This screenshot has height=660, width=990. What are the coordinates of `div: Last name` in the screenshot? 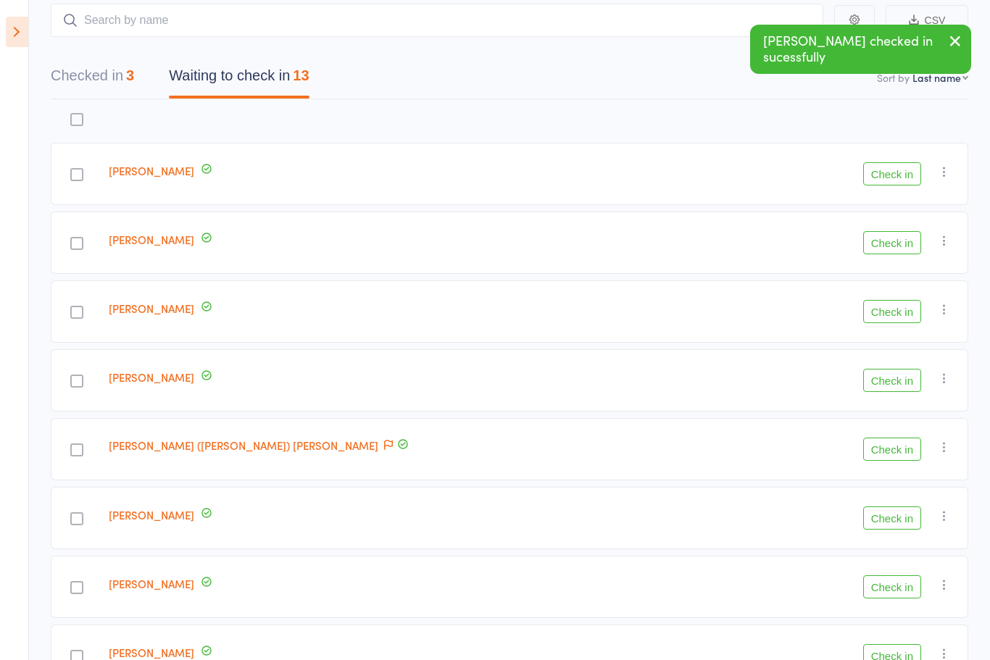 It's located at (936, 78).